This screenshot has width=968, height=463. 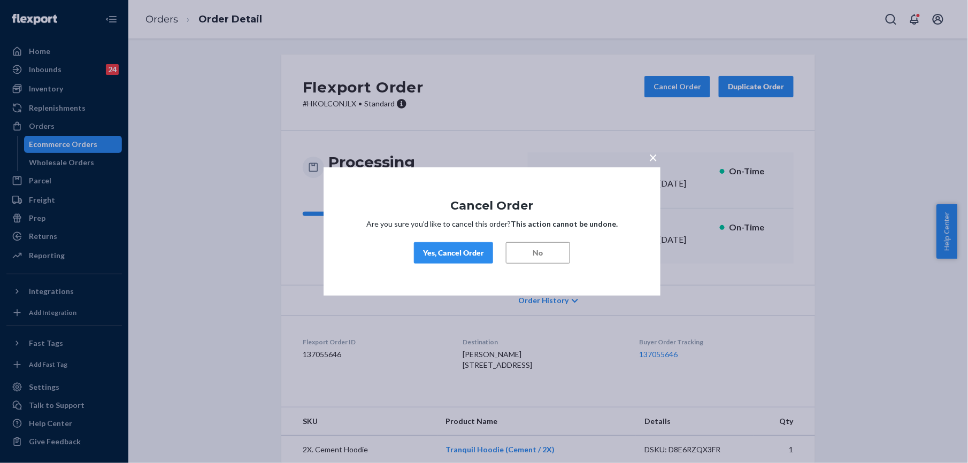 What do you see at coordinates (454, 253) in the screenshot?
I see `div: Yes, Cancel Order` at bounding box center [454, 253].